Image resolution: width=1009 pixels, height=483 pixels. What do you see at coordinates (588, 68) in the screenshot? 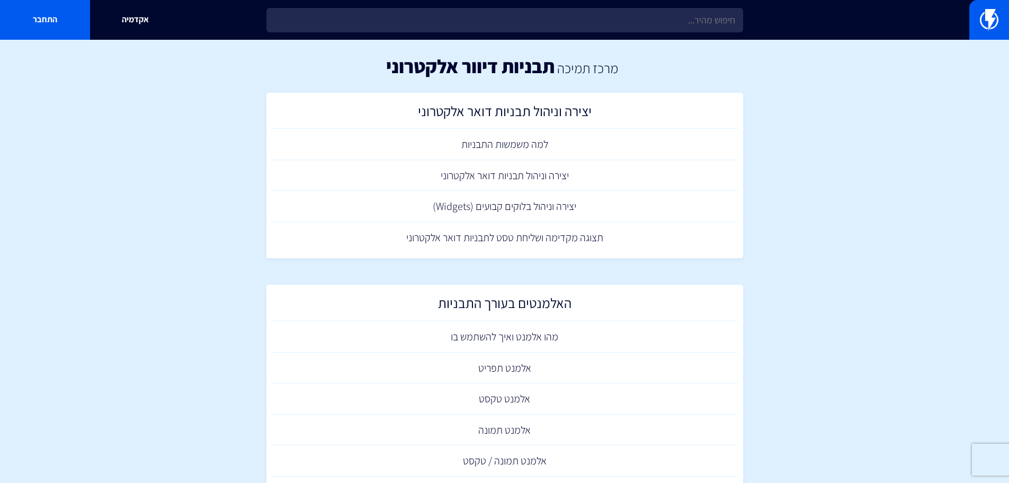
I see `a: מרכז תמיכה` at bounding box center [588, 68].